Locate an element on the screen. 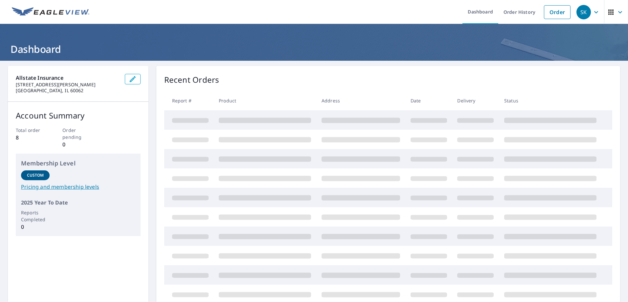  th: Report # is located at coordinates (189, 101).